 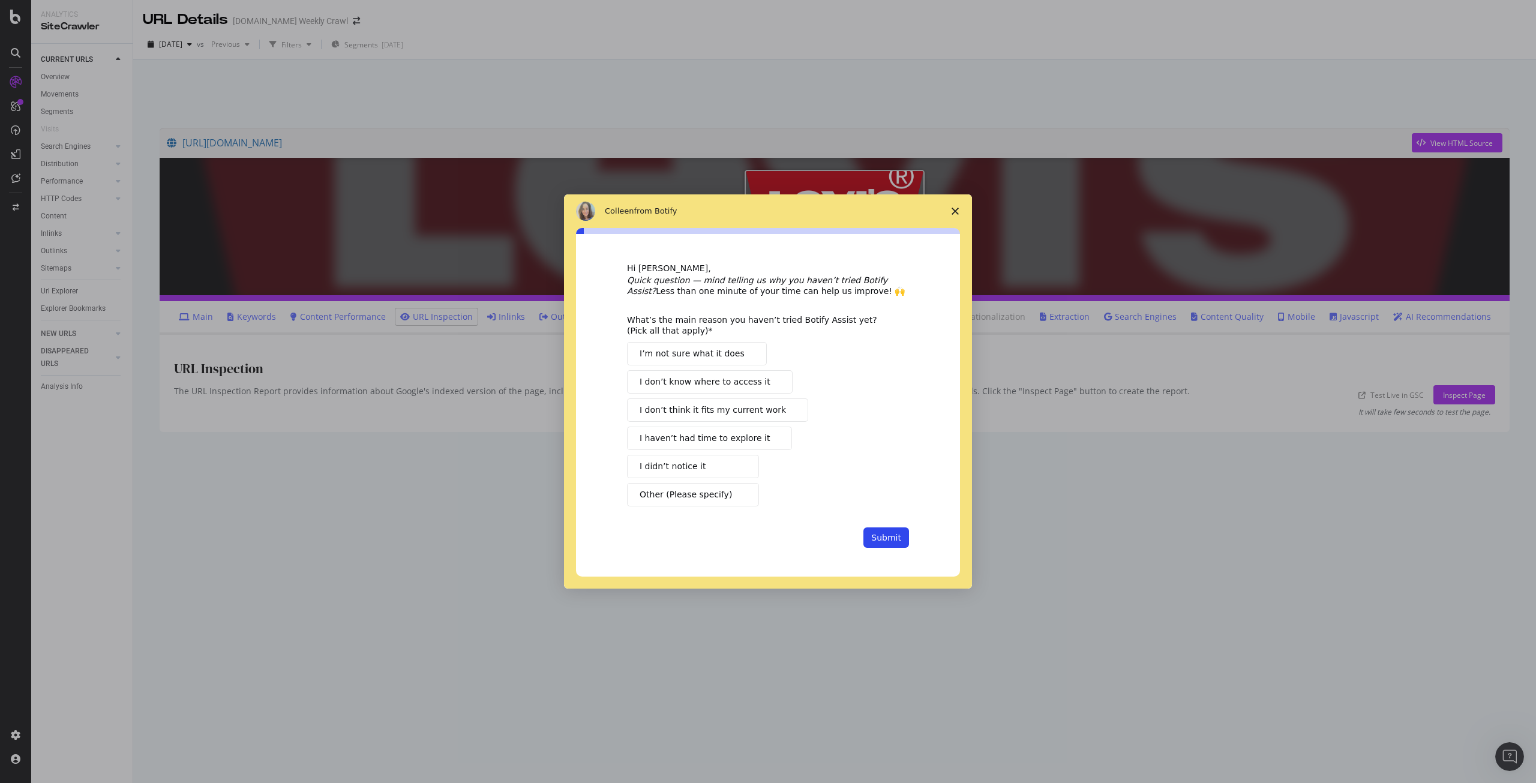 I want to click on div: What’s the main reason you haven’t tried Botify Assist yet? (Pick all that apply), so click(x=759, y=325).